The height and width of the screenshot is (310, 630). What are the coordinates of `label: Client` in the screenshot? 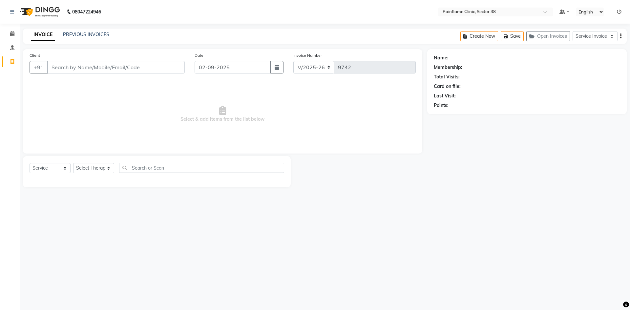 It's located at (35, 55).